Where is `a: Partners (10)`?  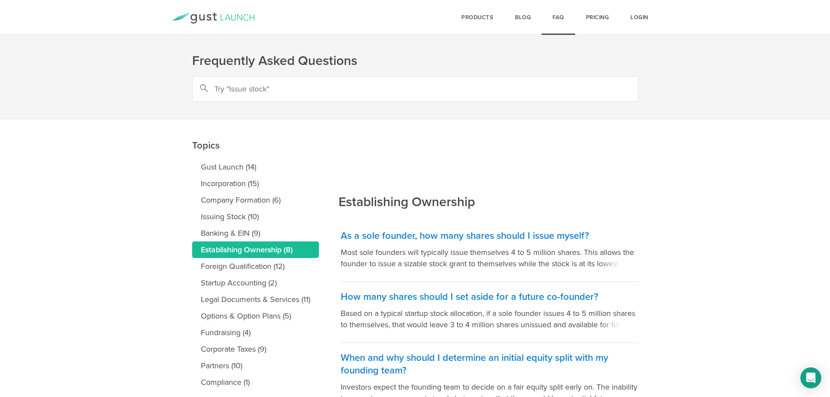
a: Partners (10) is located at coordinates (255, 366).